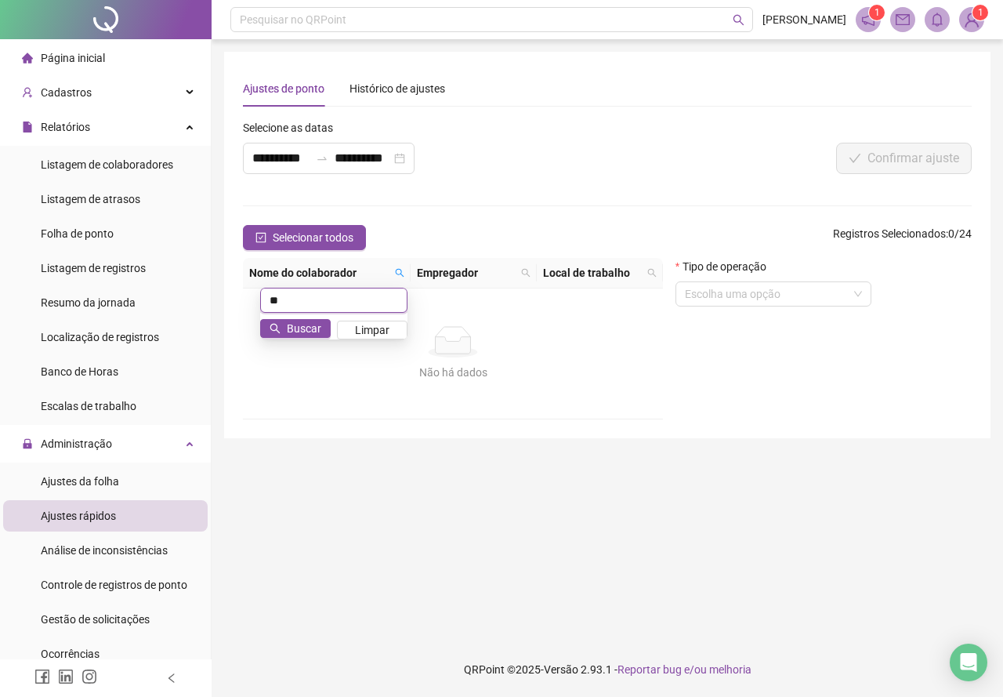 This screenshot has width=1003, height=697. What do you see at coordinates (877, 13) in the screenshot?
I see `sup: 1` at bounding box center [877, 13].